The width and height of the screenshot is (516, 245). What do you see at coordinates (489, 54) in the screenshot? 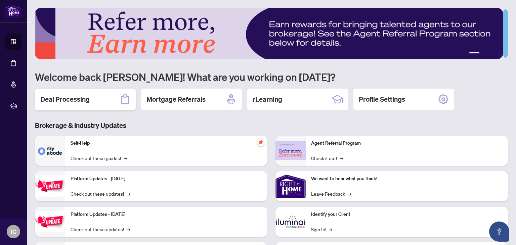
I see `button: 3` at bounding box center [489, 54].